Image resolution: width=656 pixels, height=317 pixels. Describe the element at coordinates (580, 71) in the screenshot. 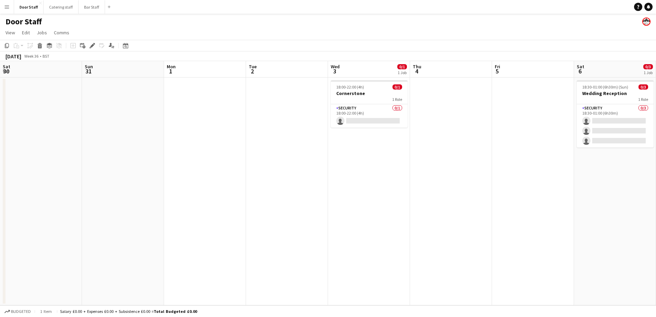

I see `span: 6` at that location.